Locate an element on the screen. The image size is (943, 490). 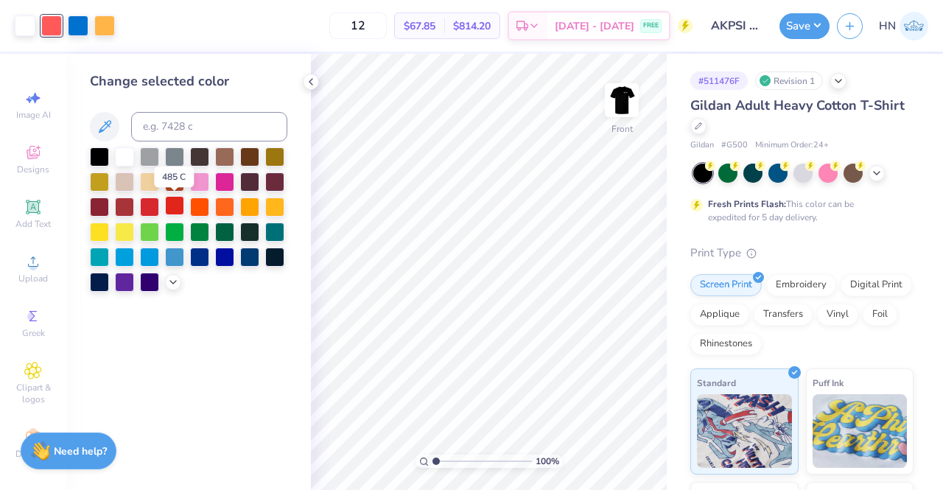
input: Untitled Design is located at coordinates (736, 26).